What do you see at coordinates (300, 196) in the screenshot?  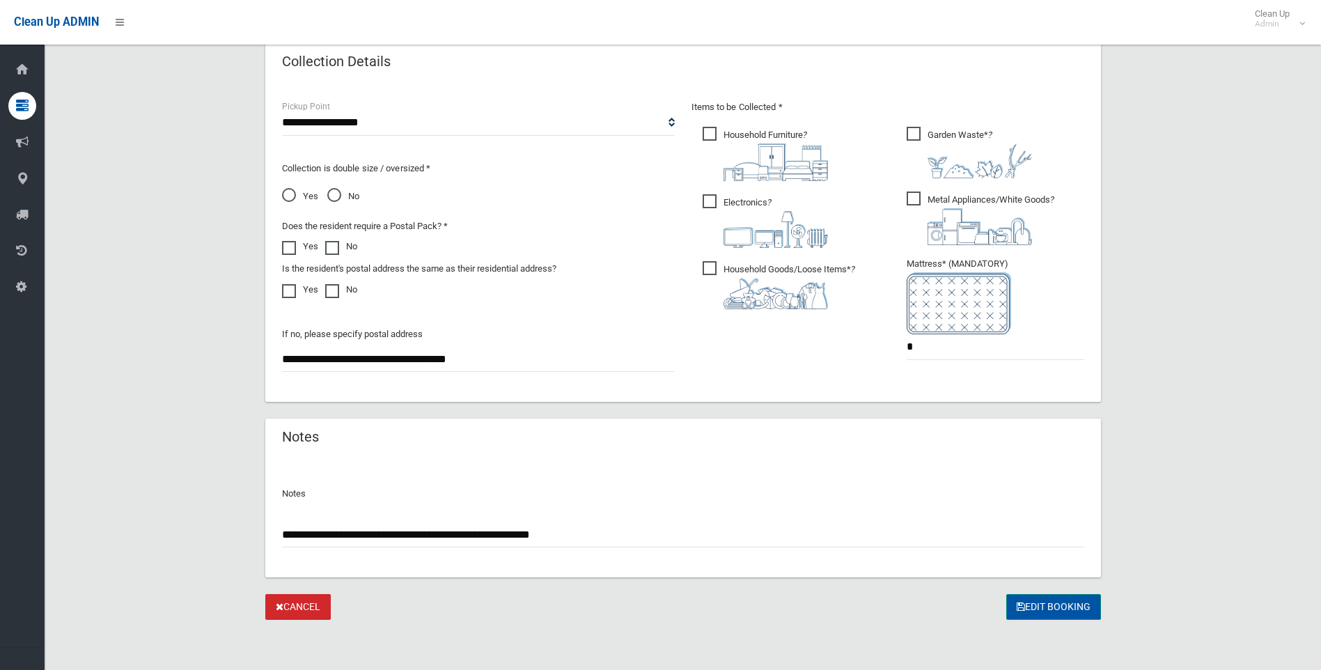 I see `span: Yes` at bounding box center [300, 196].